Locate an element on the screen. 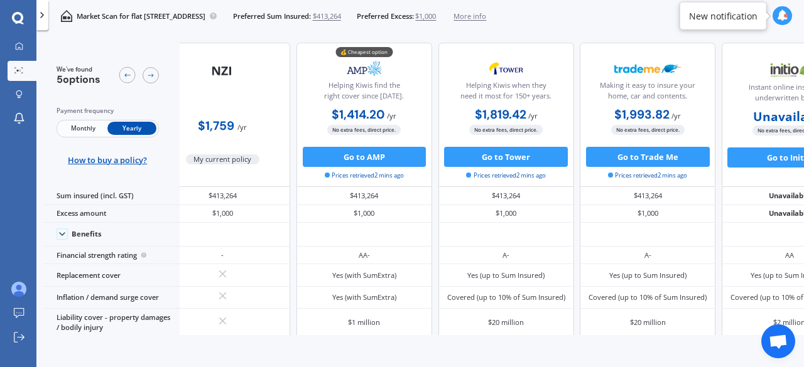  span: Preferred Excess: is located at coordinates (385, 16).